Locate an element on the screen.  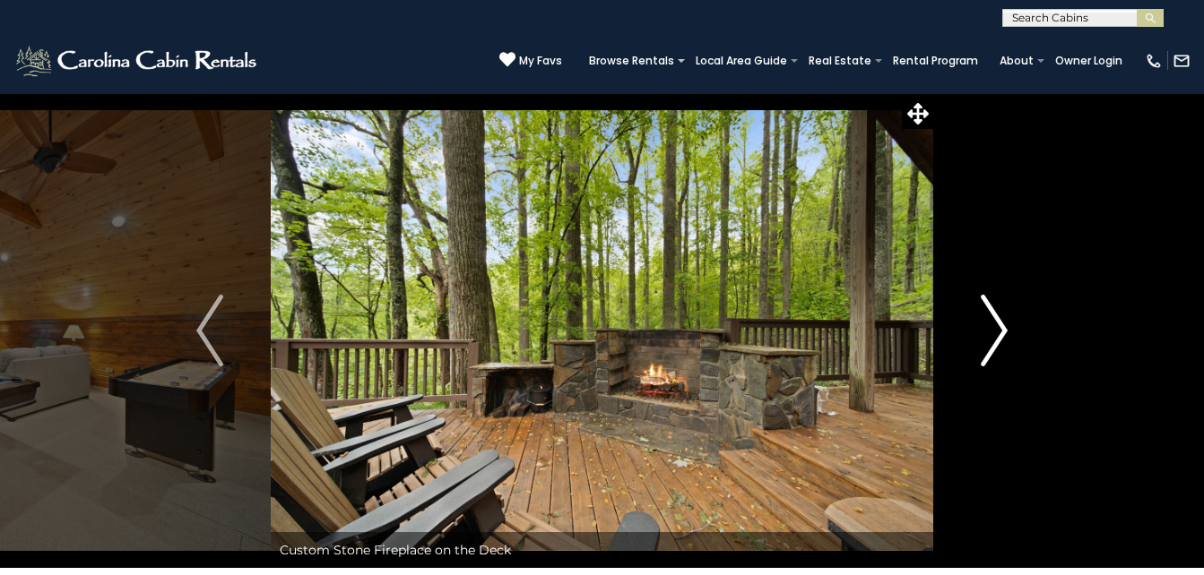
a: Rental Program is located at coordinates (935, 61).